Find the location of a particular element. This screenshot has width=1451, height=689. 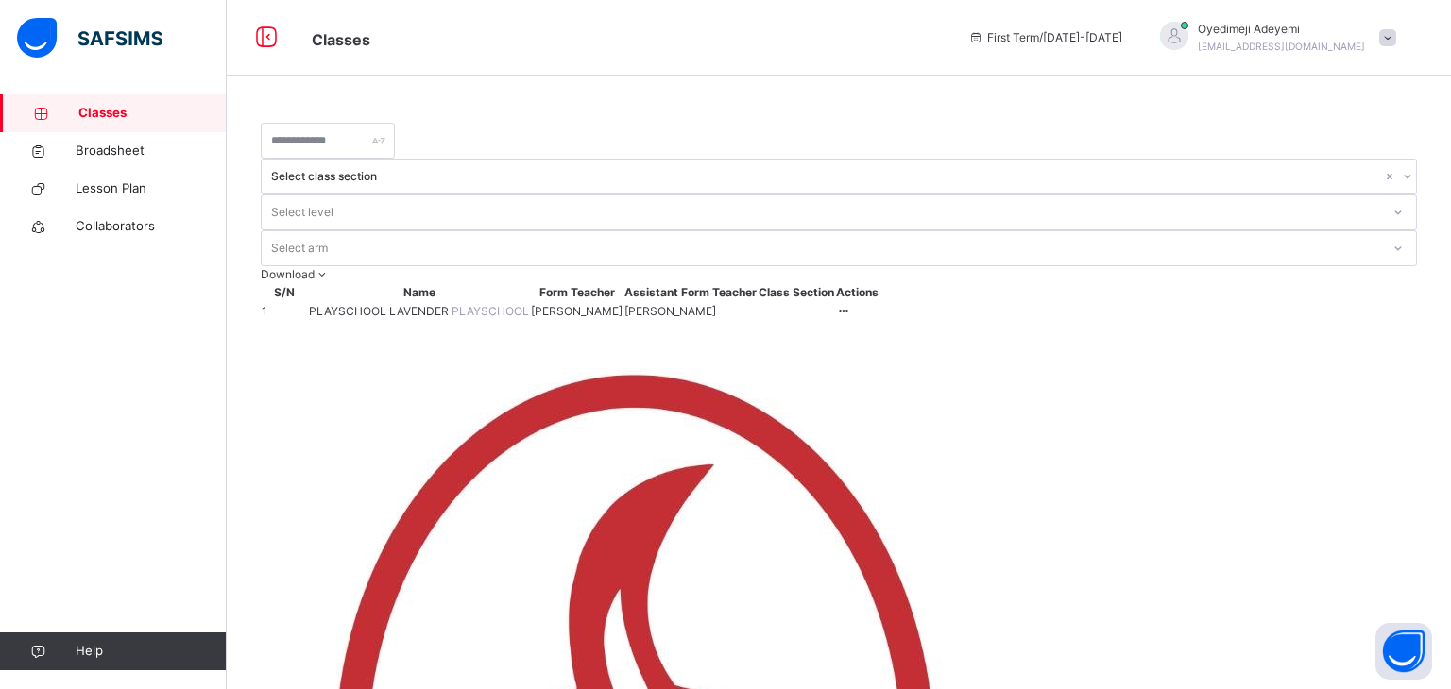

div: Select arm is located at coordinates (299, 248).